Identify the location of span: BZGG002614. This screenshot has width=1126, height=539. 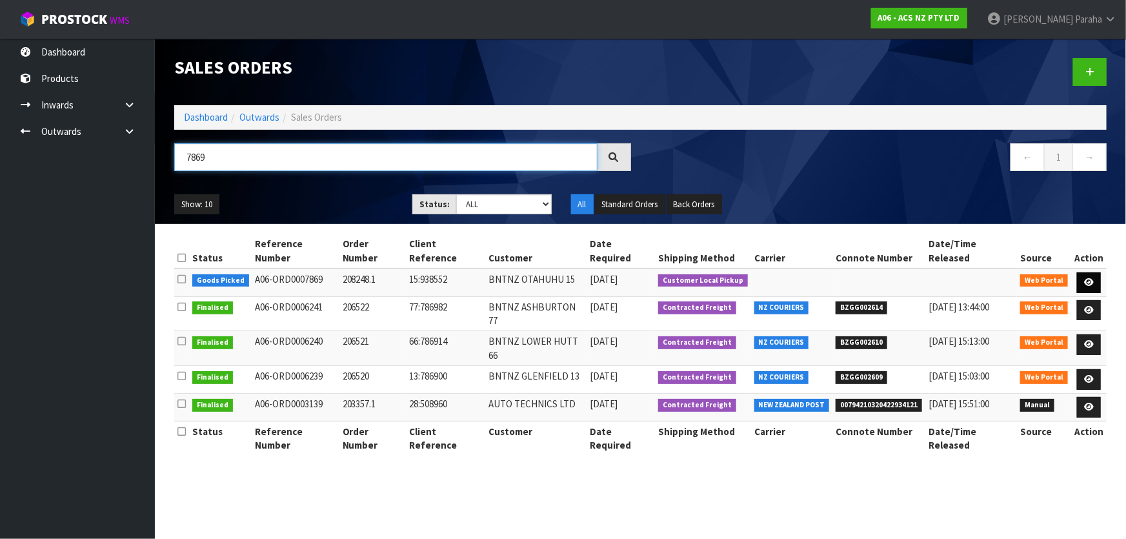
(862, 308).